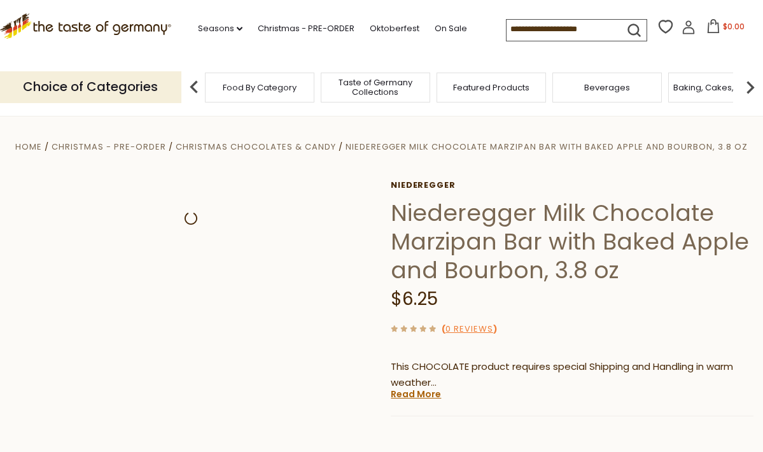 The image size is (763, 452). I want to click on span: Niederegger Milk Chocolate Marzipan Bar with Baked Apple and Bourbon, 3.8 oz, so click(547, 146).